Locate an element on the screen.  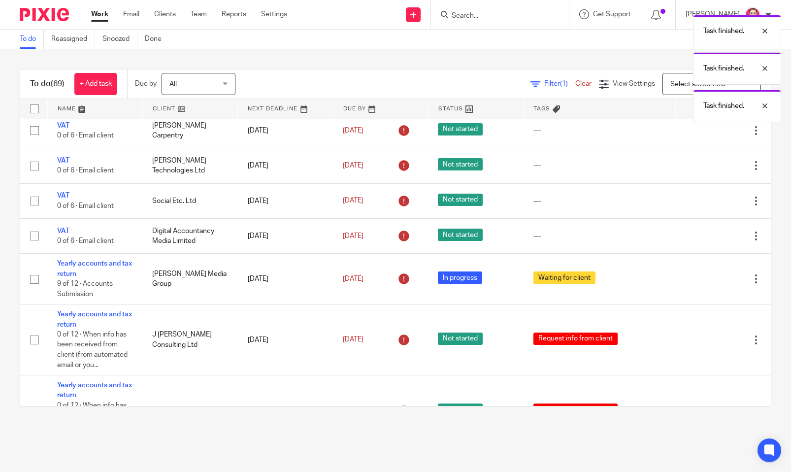
a: + Add task is located at coordinates (96, 84).